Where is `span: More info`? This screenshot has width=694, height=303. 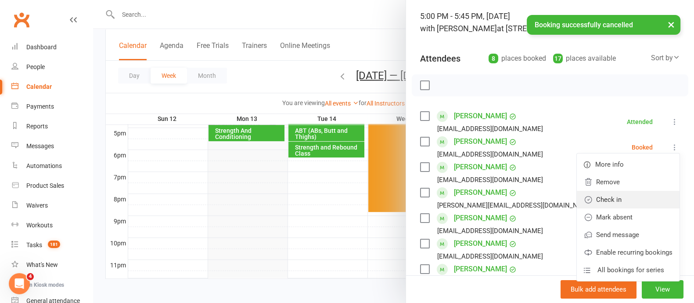 span: More info is located at coordinates (610, 164).